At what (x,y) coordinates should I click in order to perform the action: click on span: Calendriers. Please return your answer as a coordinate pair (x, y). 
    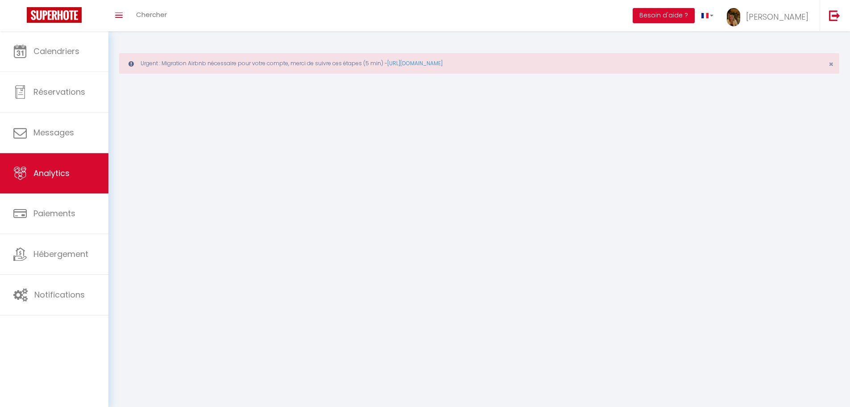
    Looking at the image, I should click on (56, 51).